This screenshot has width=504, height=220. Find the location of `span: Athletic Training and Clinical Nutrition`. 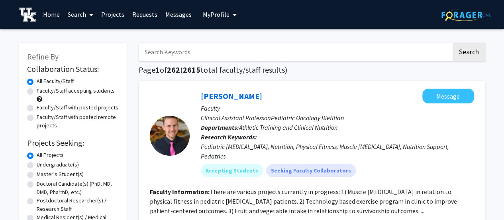

span: Athletic Training and Clinical Nutrition is located at coordinates (288, 127).